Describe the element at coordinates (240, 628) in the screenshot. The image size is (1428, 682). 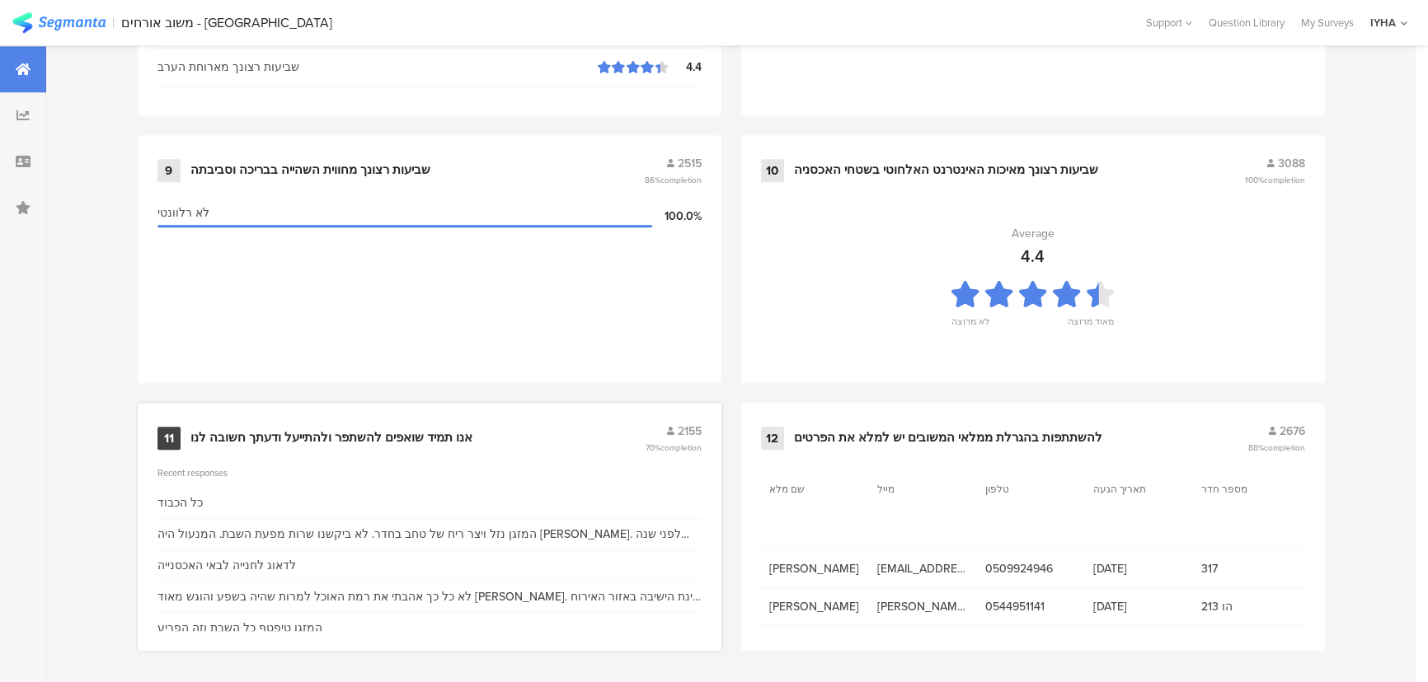
I see `div: המזגן טיפטף כל השבת וזה הפריע` at that location.